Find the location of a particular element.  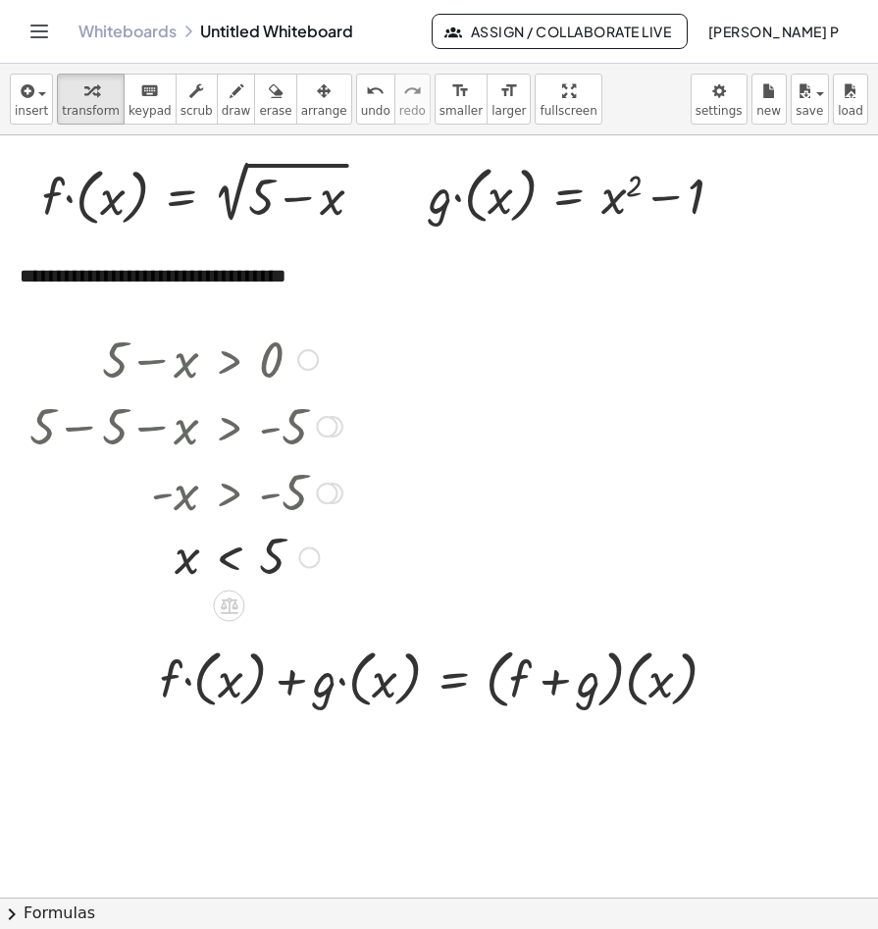

i: undo is located at coordinates (375, 91).